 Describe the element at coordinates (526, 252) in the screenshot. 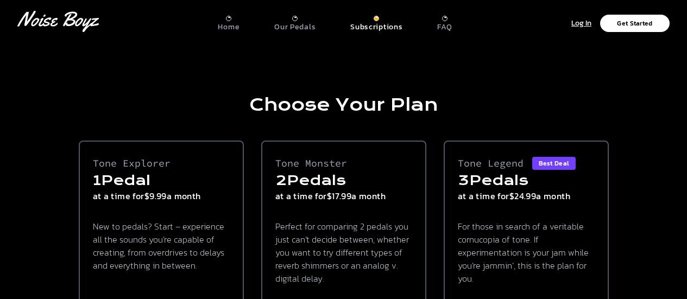

I see `p: For those in search of a veritable cornucopia of tone. If experimentation is your jam while you’r...` at that location.